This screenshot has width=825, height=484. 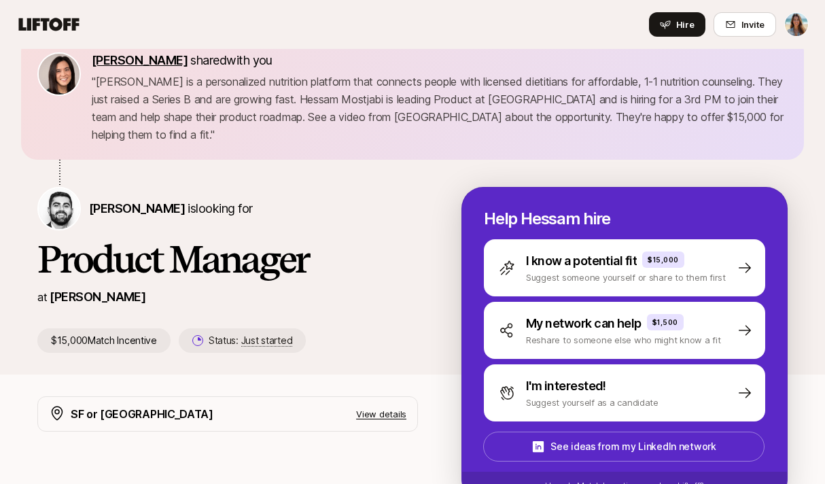 What do you see at coordinates (250, 341) in the screenshot?
I see `p: Status:` at bounding box center [250, 341].